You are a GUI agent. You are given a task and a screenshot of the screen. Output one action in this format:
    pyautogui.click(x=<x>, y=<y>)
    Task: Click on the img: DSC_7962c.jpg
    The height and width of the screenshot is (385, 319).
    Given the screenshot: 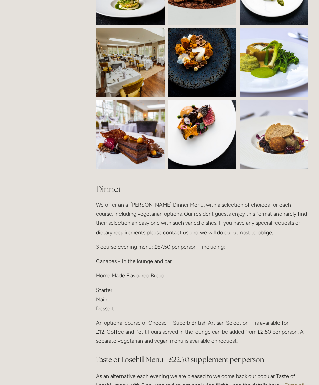 What is the action you would take?
    pyautogui.click(x=216, y=62)
    